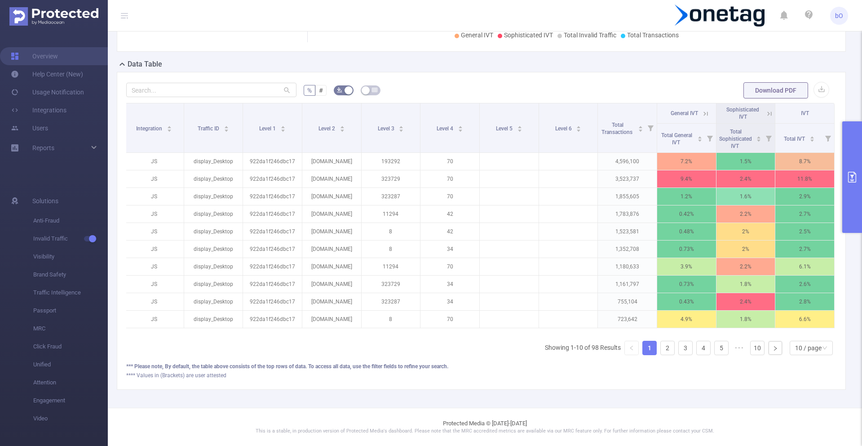  I want to click on img: Protected Media, so click(54, 16).